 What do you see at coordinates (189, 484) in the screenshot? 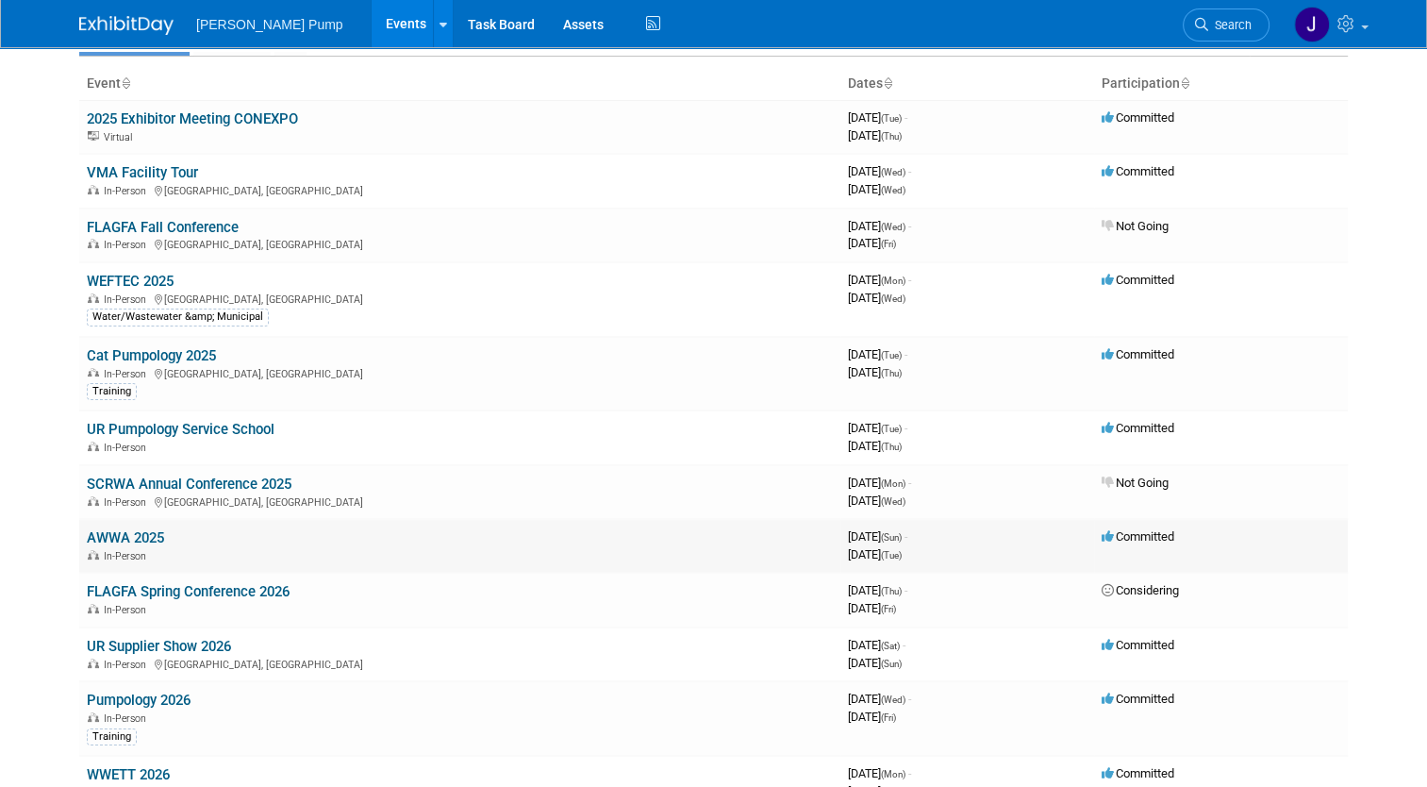
I see `a: SCRWA Annual Conference 2025` at bounding box center [189, 484].